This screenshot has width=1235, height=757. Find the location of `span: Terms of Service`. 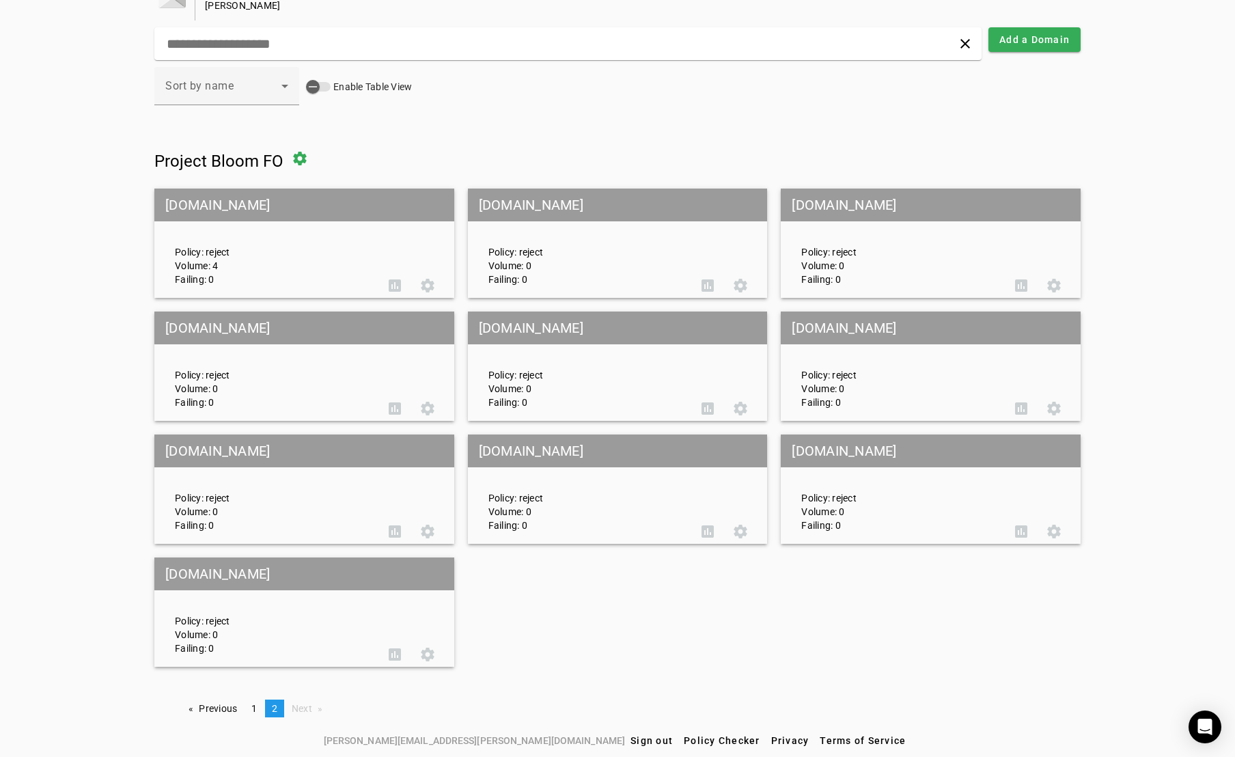

span: Terms of Service is located at coordinates (863, 740).